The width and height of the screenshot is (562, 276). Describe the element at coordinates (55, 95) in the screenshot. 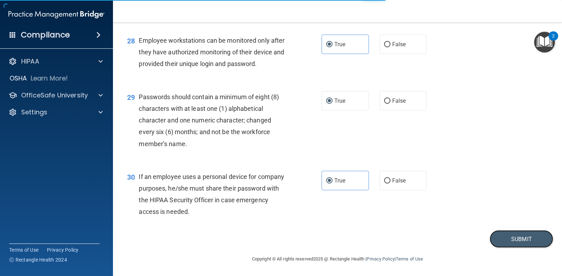

I see `a: OfficeSafe University` at that location.